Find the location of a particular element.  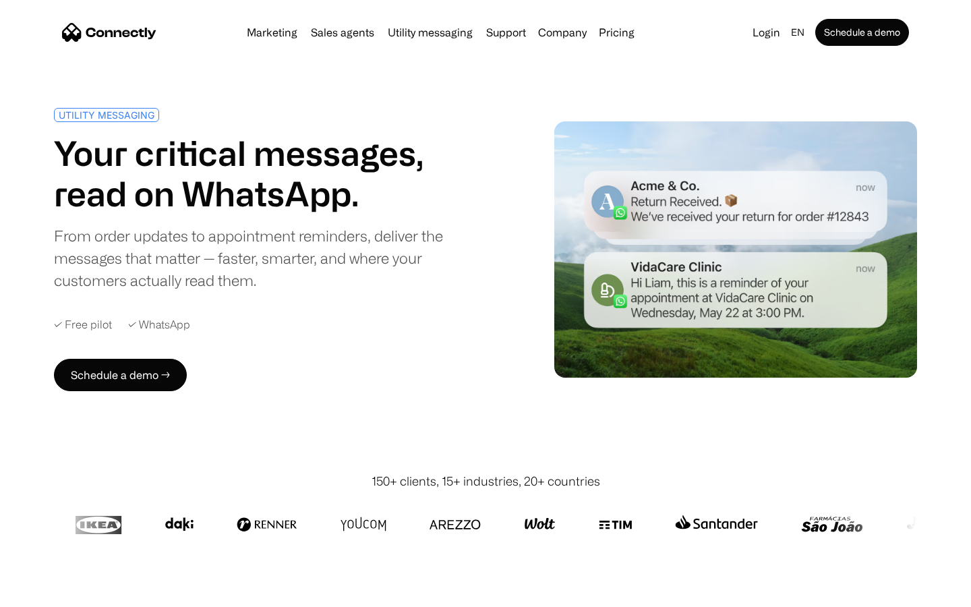

h1: Your critical messages, read on WhatsApp. is located at coordinates (267, 173).